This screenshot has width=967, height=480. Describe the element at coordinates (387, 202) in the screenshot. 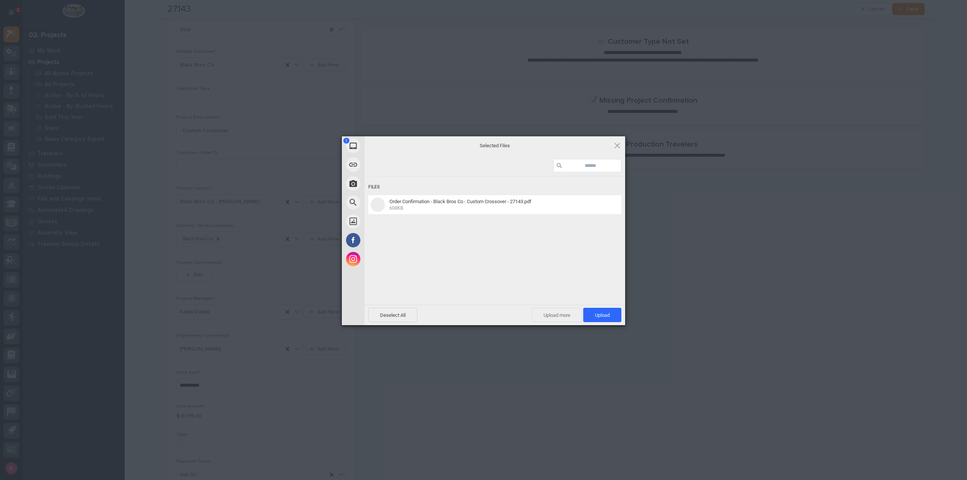

I see `div: Web Search` at that location.